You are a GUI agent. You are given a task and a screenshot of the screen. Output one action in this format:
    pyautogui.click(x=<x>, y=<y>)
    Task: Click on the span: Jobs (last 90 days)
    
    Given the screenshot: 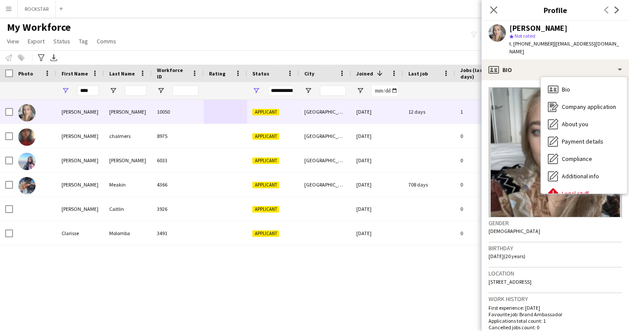 What is the action you would take?
    pyautogui.click(x=478, y=73)
    